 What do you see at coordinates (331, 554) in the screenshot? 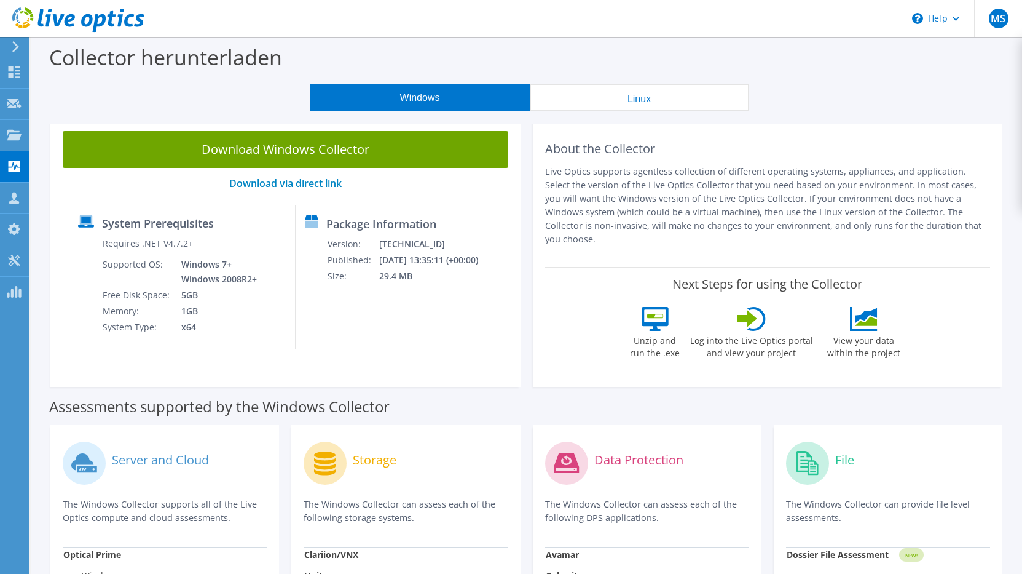
I see `strong: Clariion/VNX` at bounding box center [331, 554].